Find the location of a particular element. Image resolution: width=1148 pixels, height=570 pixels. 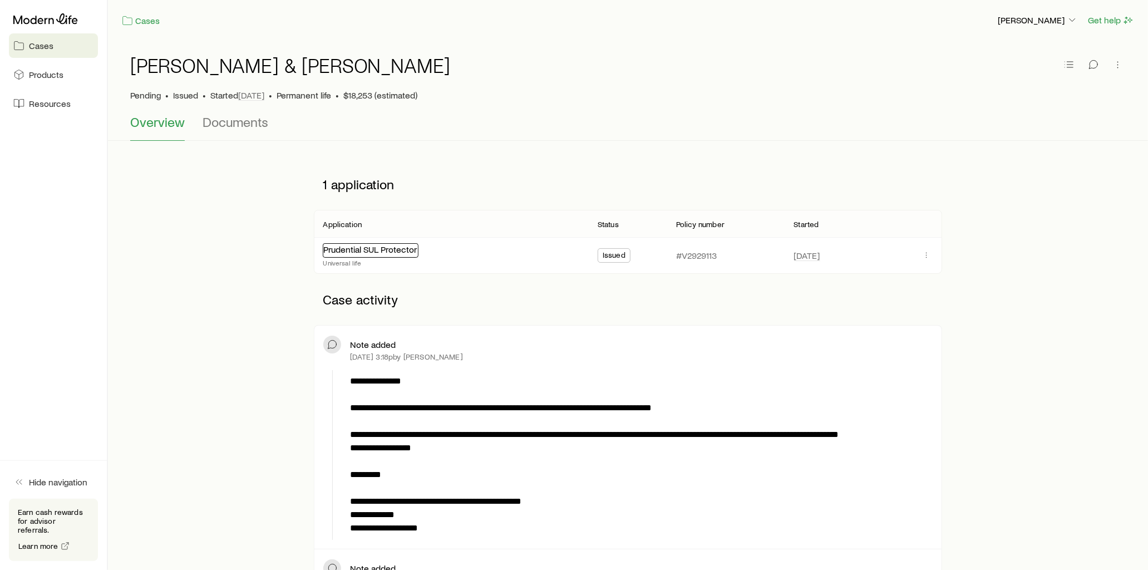

div: Earn cash rewards for advisor referrals.Learn more is located at coordinates (53, 530).